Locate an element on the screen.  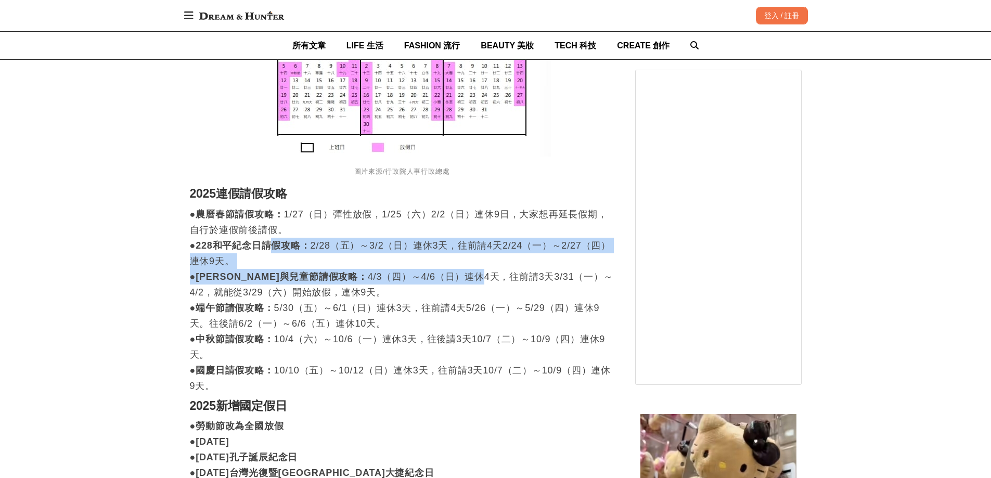
strong: ●國慶日請假攻略： is located at coordinates (232, 370).